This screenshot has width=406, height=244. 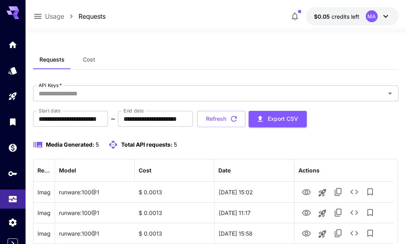 I want to click on div: Playground, so click(x=13, y=96).